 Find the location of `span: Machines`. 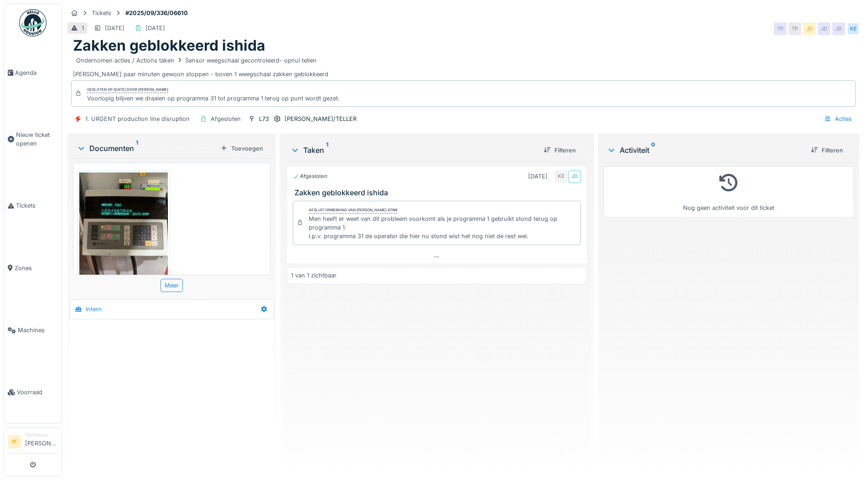

span: Machines is located at coordinates (38, 330).